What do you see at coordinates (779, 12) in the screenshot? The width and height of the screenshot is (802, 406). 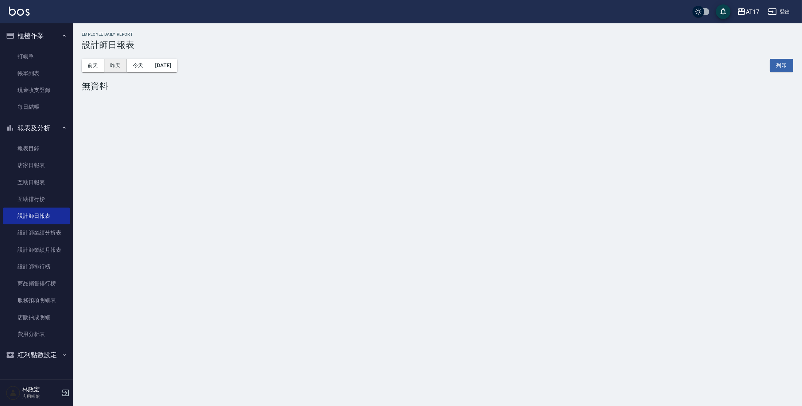 I see `button: 登出` at bounding box center [779, 12].